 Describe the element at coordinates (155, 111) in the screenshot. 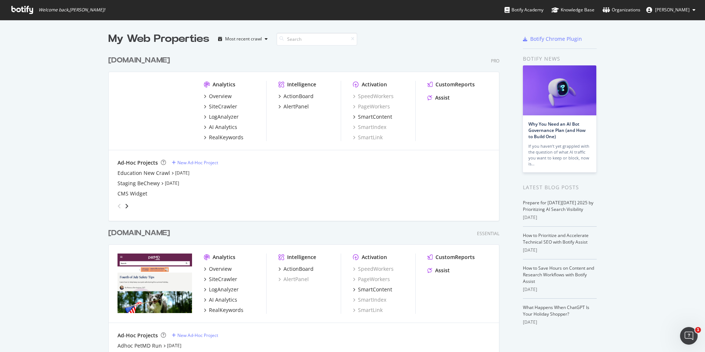

I see `img: www.chewy.com` at that location.